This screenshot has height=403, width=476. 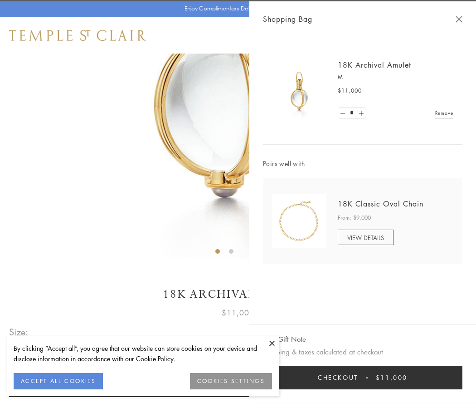 I want to click on span: Size:, so click(x=19, y=331).